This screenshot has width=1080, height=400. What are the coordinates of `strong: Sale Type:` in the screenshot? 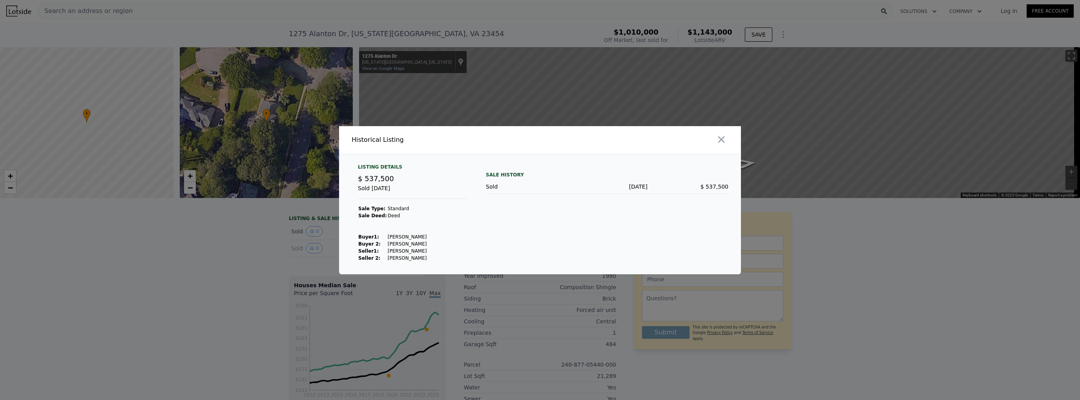 It's located at (372, 208).